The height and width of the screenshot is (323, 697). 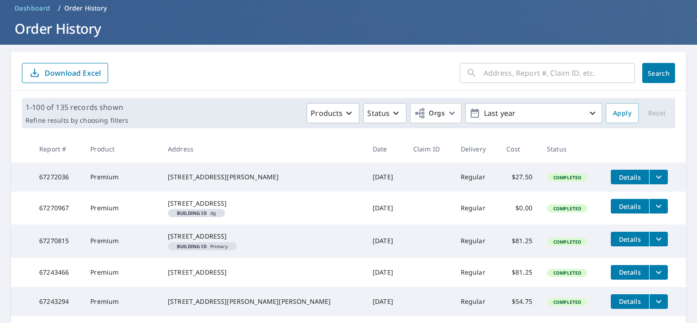 What do you see at coordinates (327, 113) in the screenshot?
I see `p: Products` at bounding box center [327, 113].